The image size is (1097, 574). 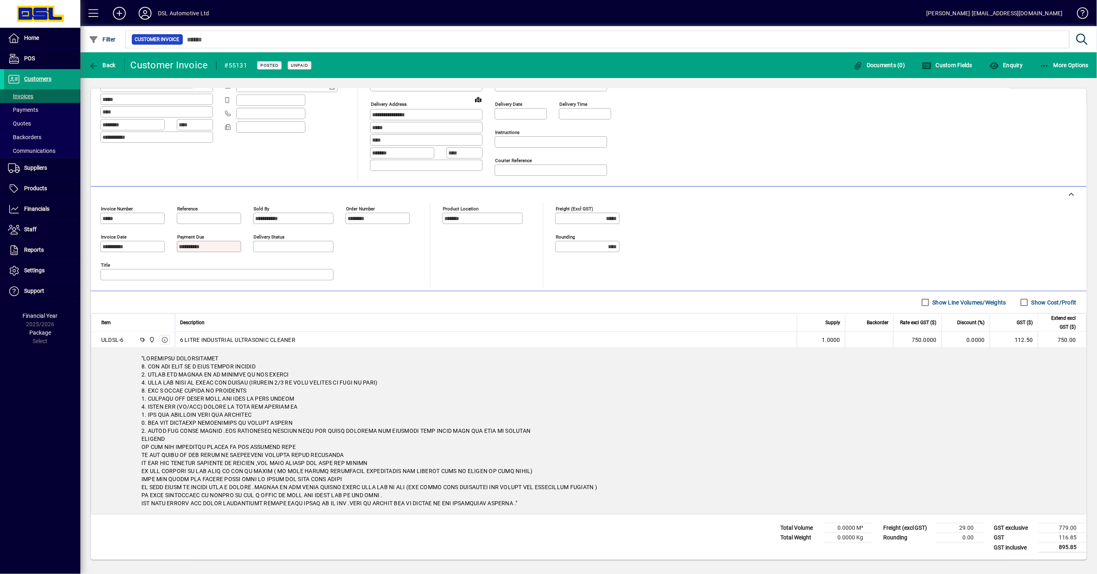 I want to click on span: Settings, so click(x=34, y=270).